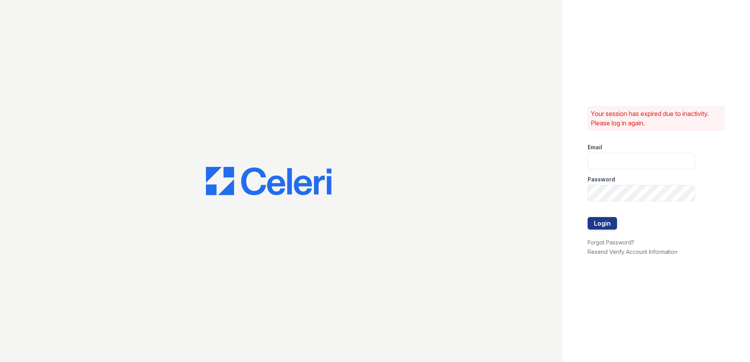 This screenshot has width=750, height=362. What do you see at coordinates (594, 147) in the screenshot?
I see `label: Email` at bounding box center [594, 147].